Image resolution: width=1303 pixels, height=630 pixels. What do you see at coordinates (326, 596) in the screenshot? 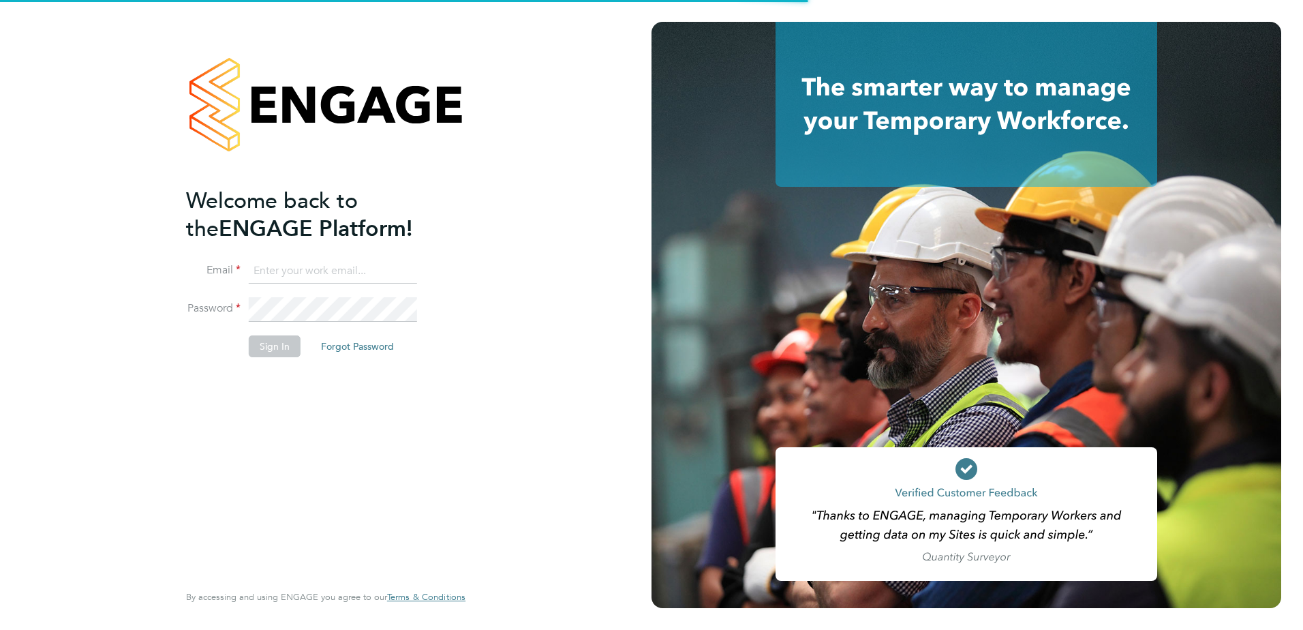
I see `span: By accessing and using ENGAGE you agree to our` at bounding box center [326, 596].